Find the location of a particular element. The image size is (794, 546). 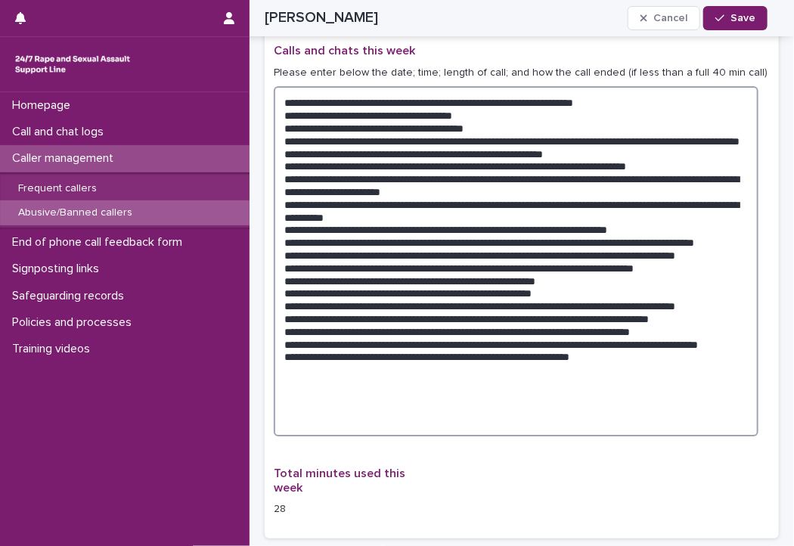

p: Signposting links is located at coordinates (58, 268).